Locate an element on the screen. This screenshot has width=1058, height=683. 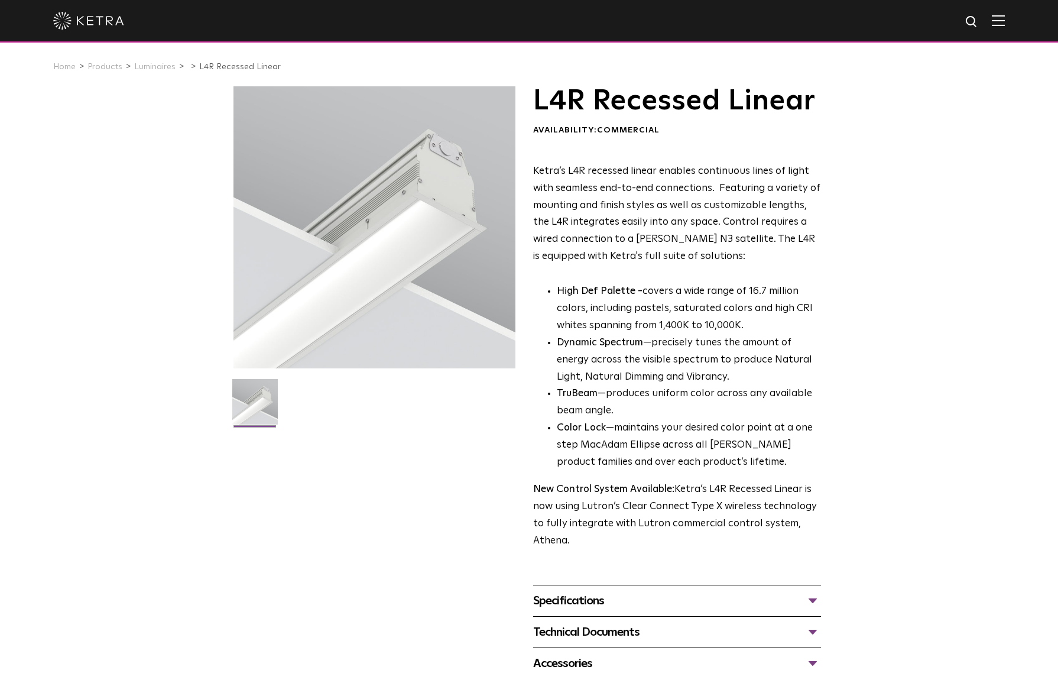
a: Luminaires is located at coordinates (155, 67).